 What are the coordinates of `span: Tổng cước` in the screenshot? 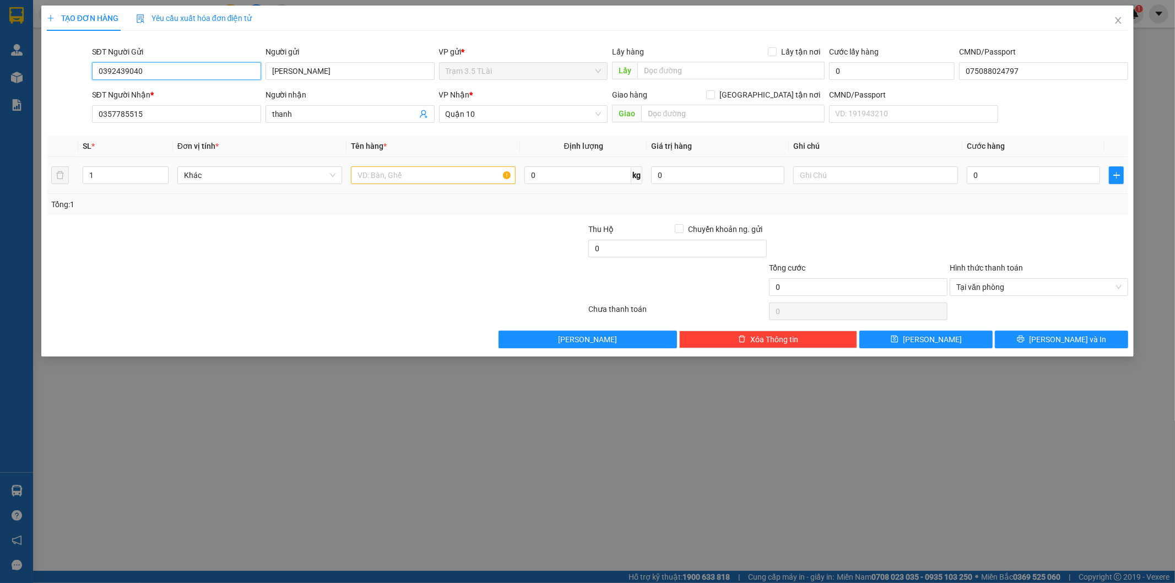 It's located at (787, 268).